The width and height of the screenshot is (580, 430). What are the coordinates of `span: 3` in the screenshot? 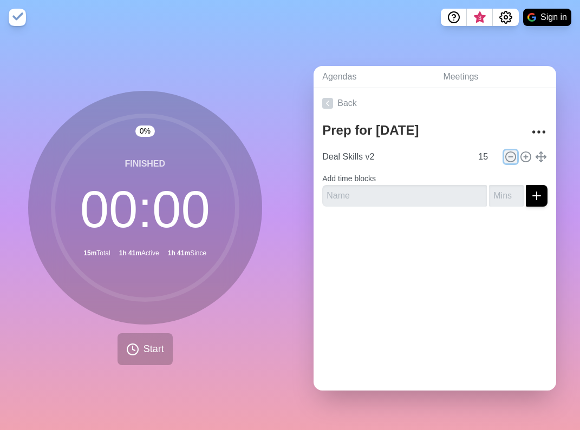 It's located at (480, 18).